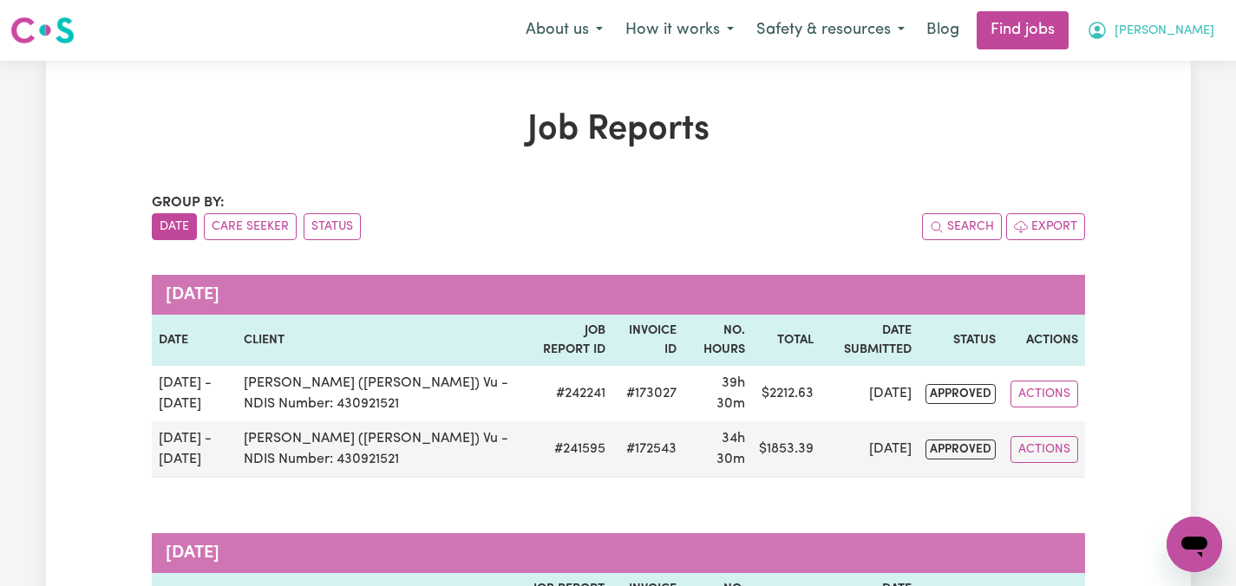  What do you see at coordinates (571, 394) in the screenshot?
I see `td: # 242241` at bounding box center [571, 394].